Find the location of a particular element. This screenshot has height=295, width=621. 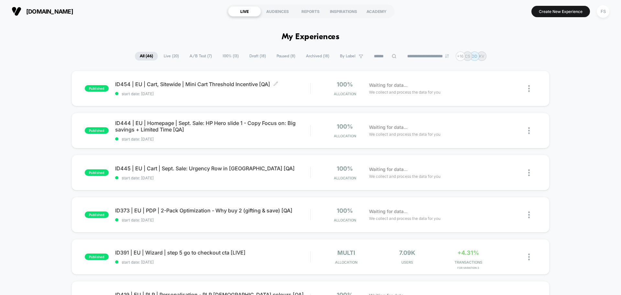

span: for Variation 3 is located at coordinates (468, 267).